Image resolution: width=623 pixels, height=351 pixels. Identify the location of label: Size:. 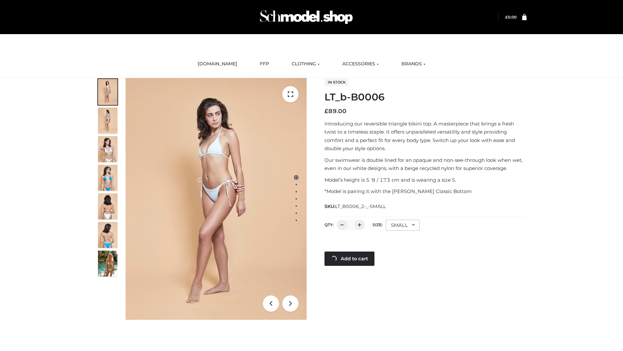
(378, 224).